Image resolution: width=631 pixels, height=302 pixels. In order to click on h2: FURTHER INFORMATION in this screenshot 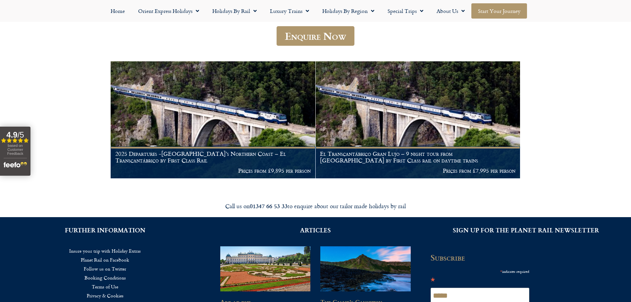, I will do `click(105, 230)`.